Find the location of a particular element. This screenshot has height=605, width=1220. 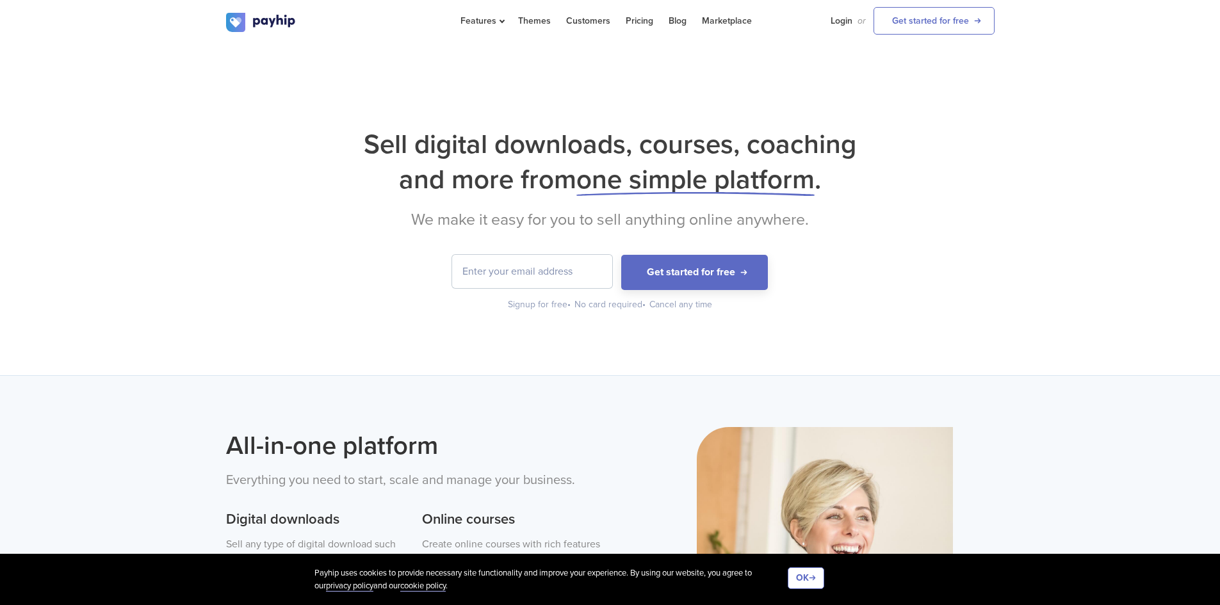

span: one simple platform is located at coordinates (695, 179).